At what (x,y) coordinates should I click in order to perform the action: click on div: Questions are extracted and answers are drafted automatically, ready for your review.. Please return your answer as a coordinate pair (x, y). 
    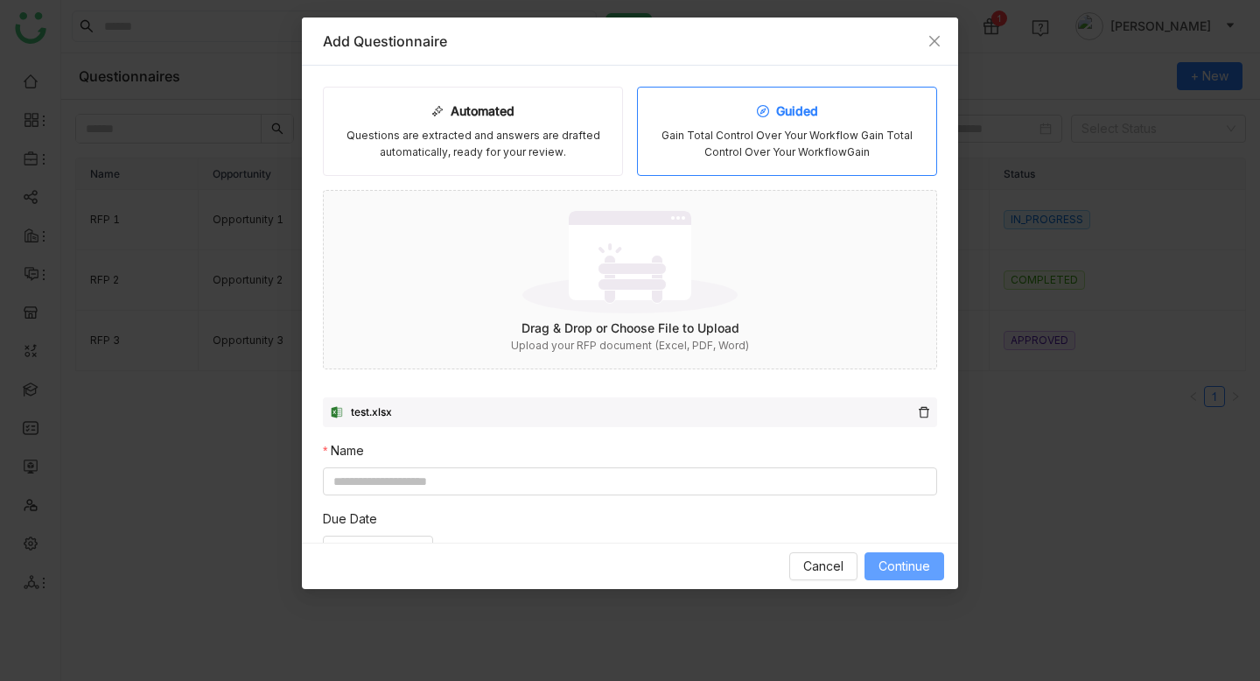
    Looking at the image, I should click on (472, 144).